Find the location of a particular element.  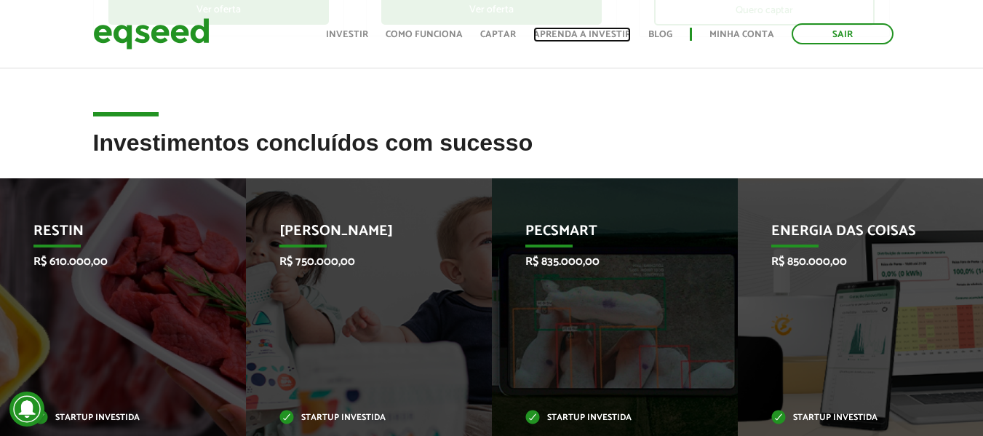

p: Restin is located at coordinates (112, 235).